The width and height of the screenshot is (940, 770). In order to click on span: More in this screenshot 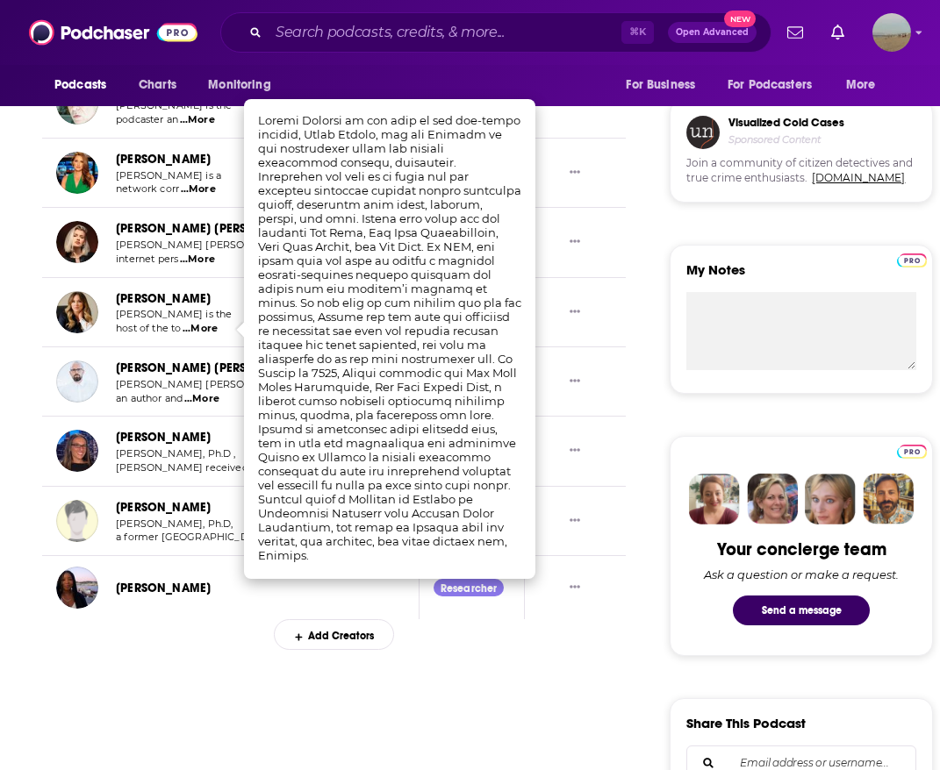, I will do `click(861, 85)`.